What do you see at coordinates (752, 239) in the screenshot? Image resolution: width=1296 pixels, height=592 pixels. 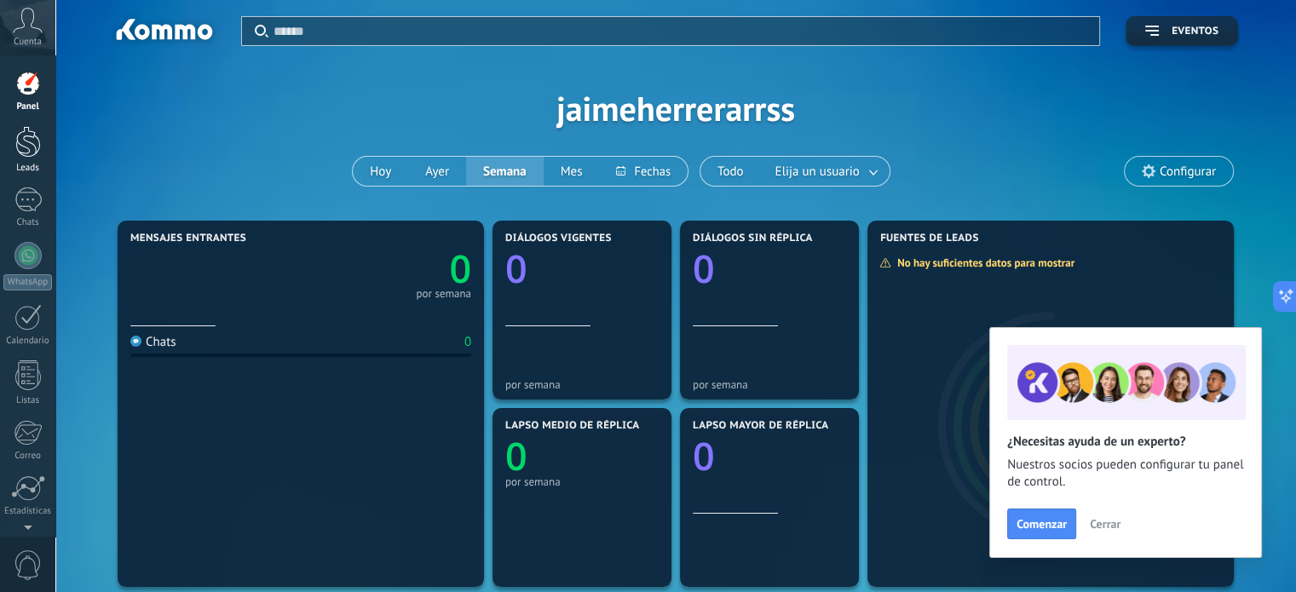 I see `span: Diálogos sin réplica` at bounding box center [752, 239].